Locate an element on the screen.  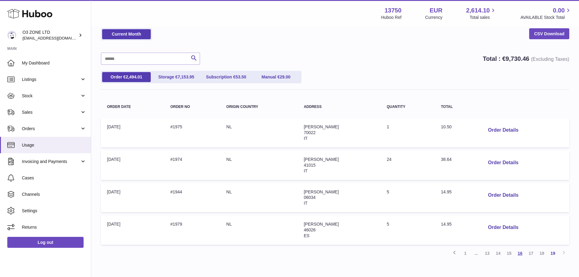
a: 19 is located at coordinates (553, 253).